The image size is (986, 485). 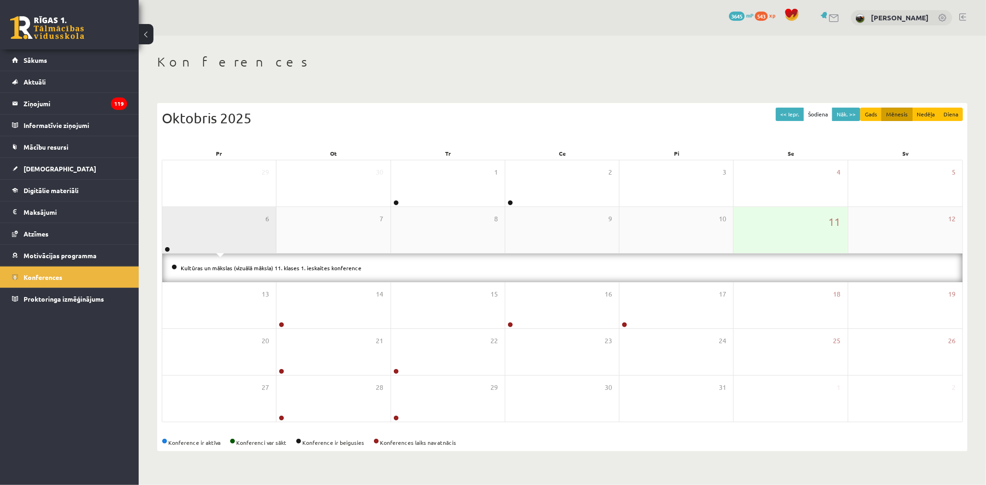 I want to click on div: Konference ir aktīva Konferenci var sākt Konference ir beigusies Konferences laiks nav atnācis, so click(x=562, y=443).